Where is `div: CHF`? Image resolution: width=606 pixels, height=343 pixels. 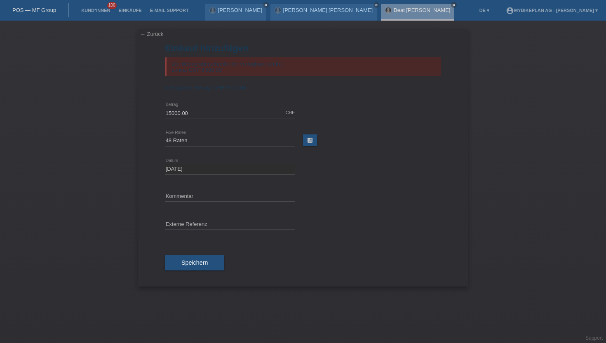
div: CHF is located at coordinates (290, 112).